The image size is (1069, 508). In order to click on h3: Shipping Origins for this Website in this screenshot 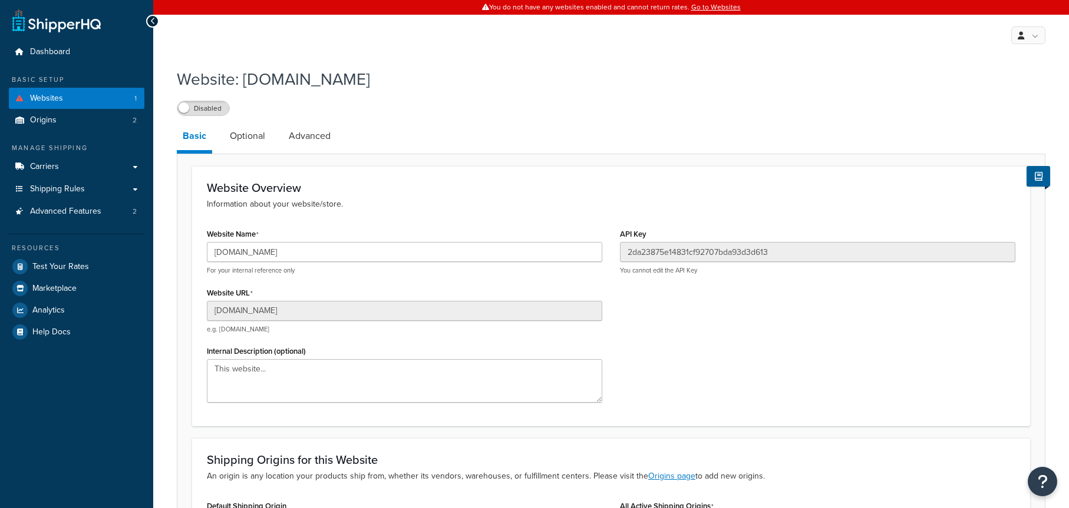, I will do `click(611, 460)`.